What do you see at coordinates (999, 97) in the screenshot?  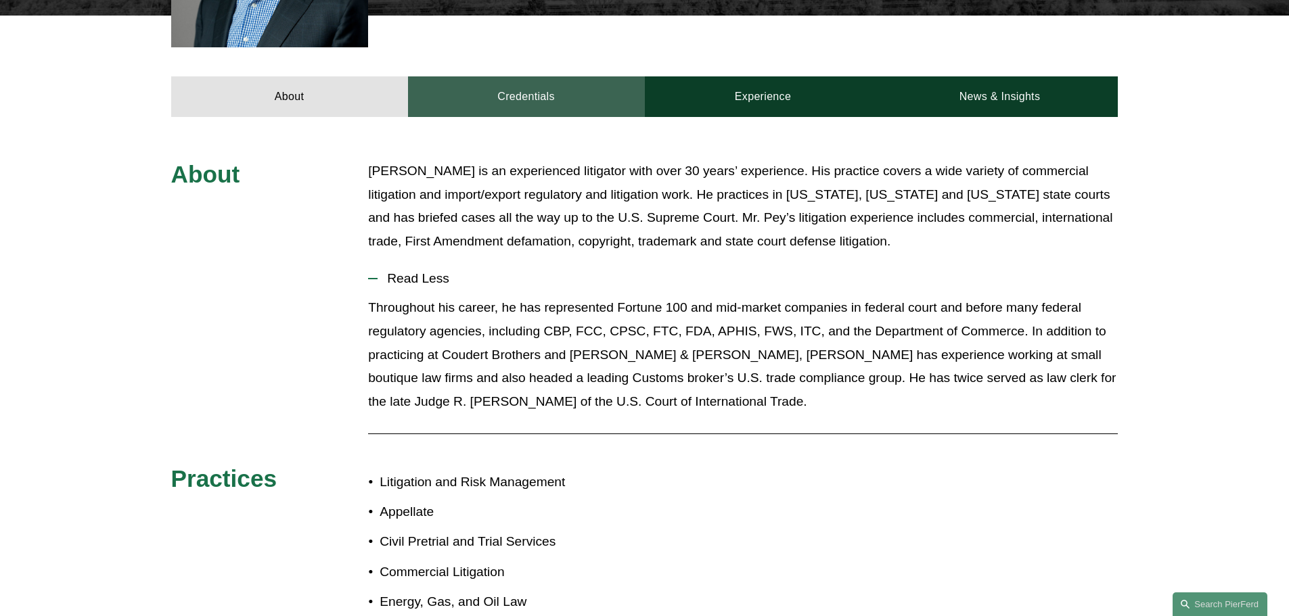 I see `a: News & Insights` at bounding box center [999, 97].